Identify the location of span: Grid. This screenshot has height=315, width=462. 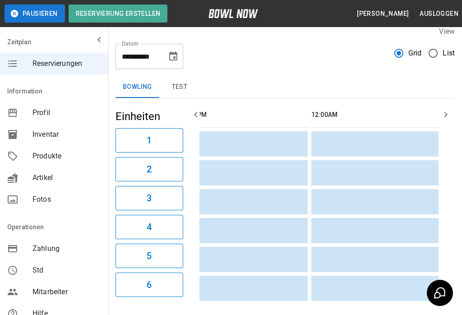
(415, 53).